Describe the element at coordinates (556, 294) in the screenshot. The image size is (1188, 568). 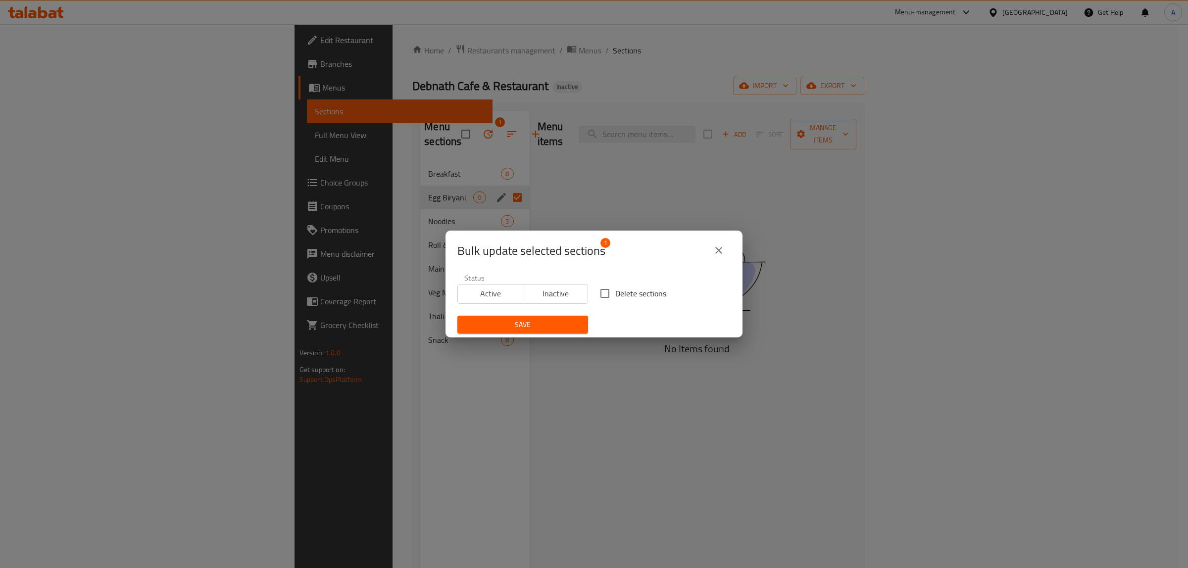
I see `button: Inactive` at that location.